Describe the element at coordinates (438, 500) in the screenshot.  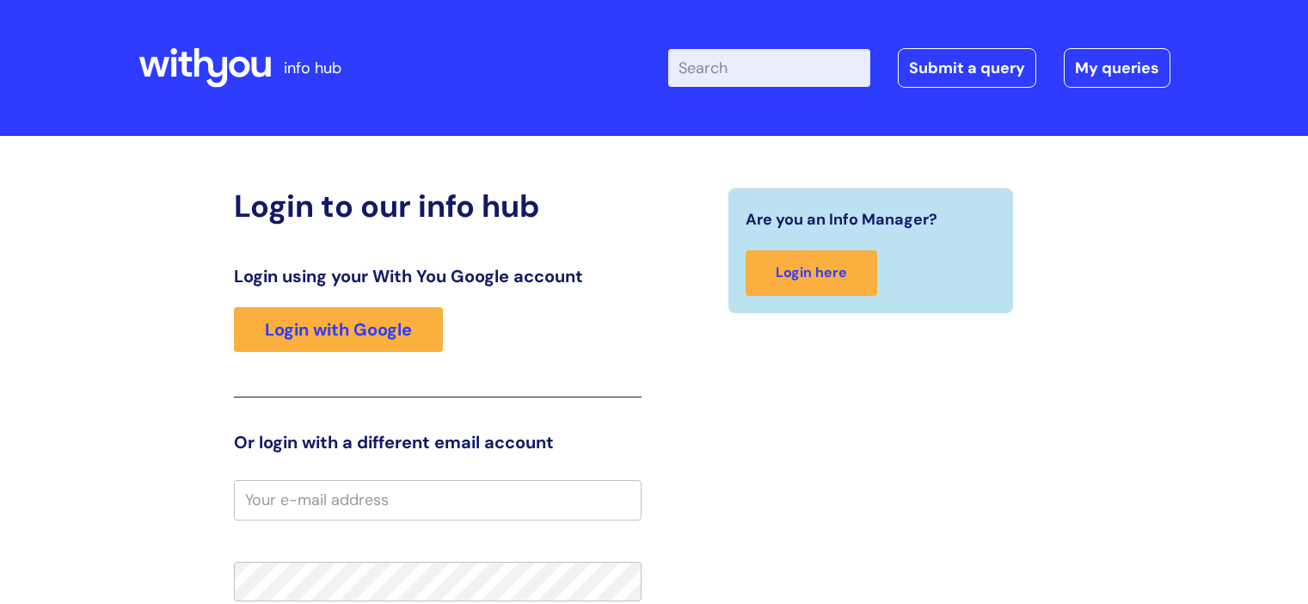
I see `input: Your e-mail address` at that location.